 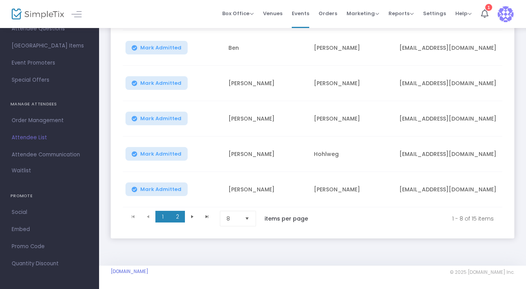 What do you see at coordinates (267, 48) in the screenshot?
I see `td: Ben` at bounding box center [267, 48].